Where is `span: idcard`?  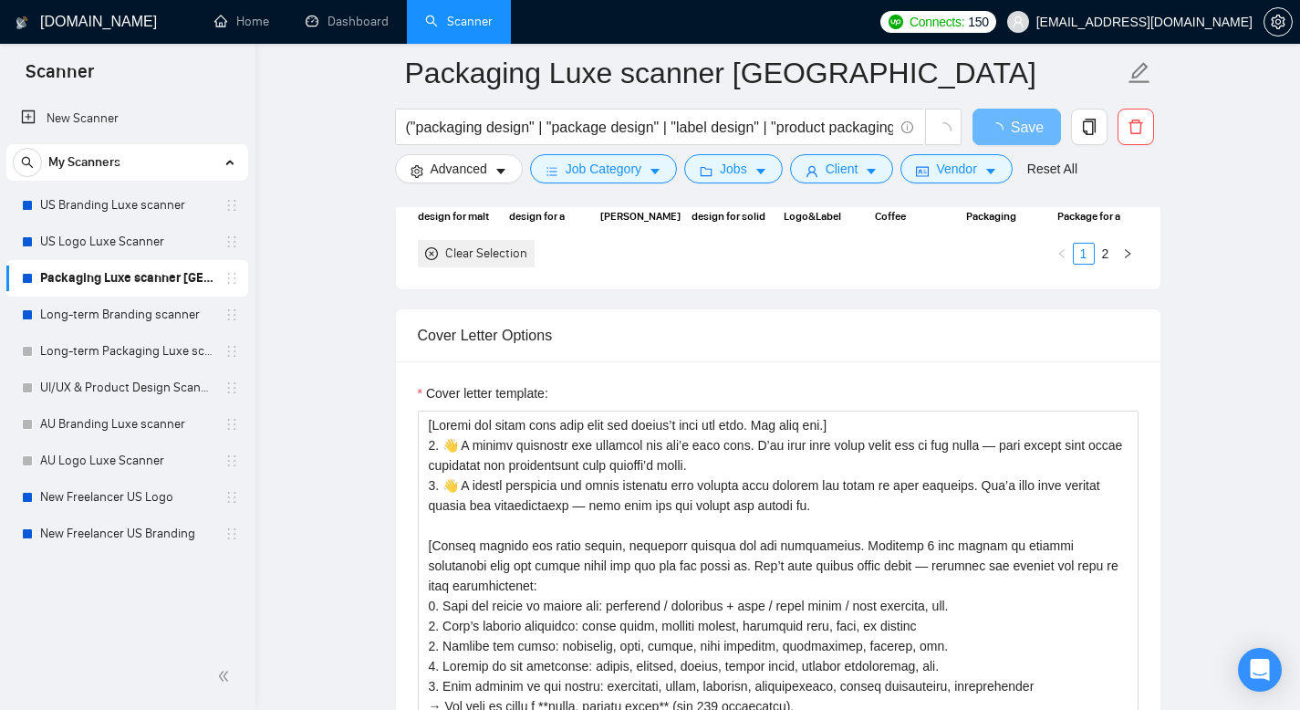
span: idcard is located at coordinates (922, 171).